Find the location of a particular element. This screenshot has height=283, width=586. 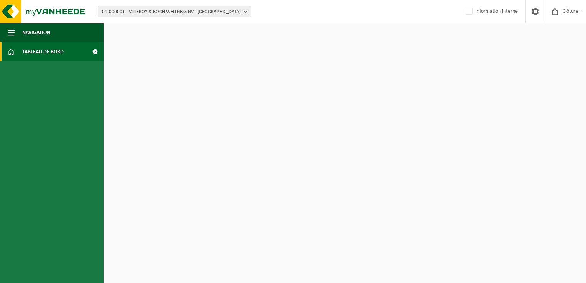

label: Information interne is located at coordinates (491, 12).